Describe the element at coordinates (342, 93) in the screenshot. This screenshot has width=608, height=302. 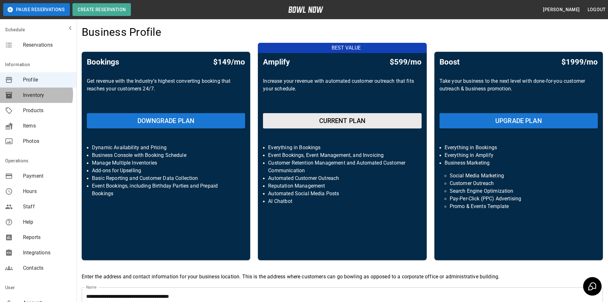
I see `p: Increase your revenue with automated customer outreach that fits your schedule.` at that location.